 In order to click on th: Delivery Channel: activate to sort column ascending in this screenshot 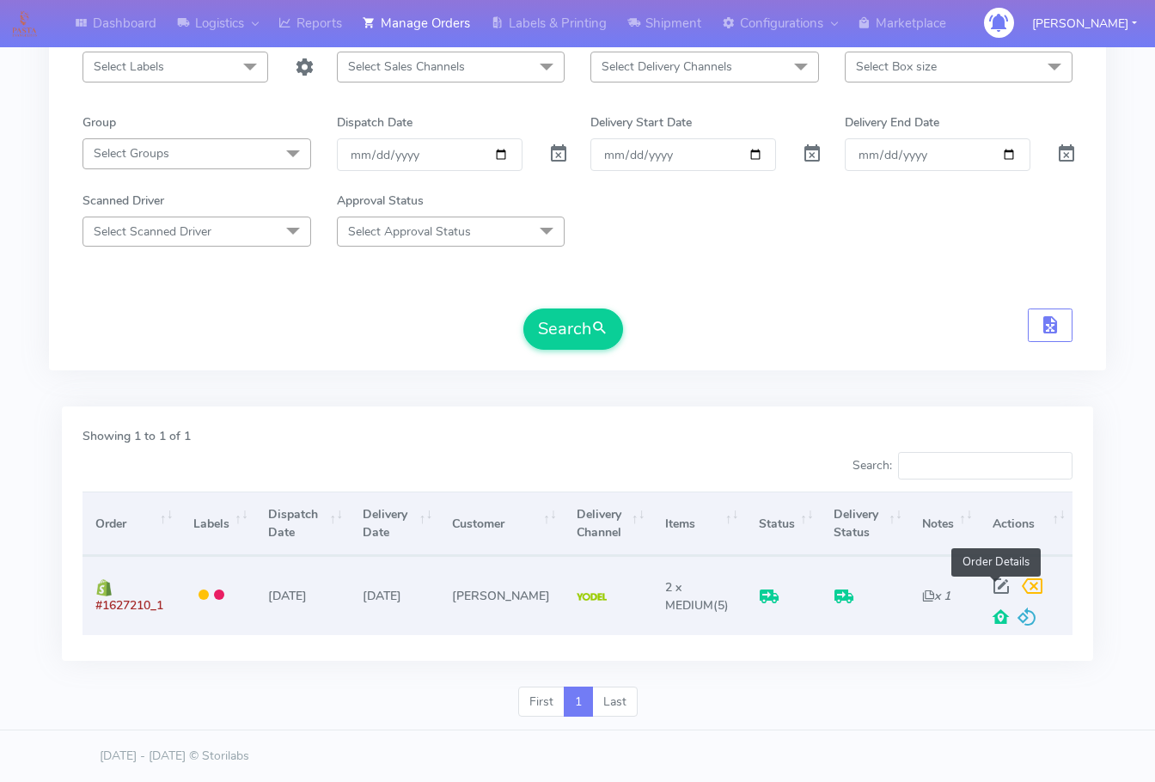, I will do `click(608, 523)`.